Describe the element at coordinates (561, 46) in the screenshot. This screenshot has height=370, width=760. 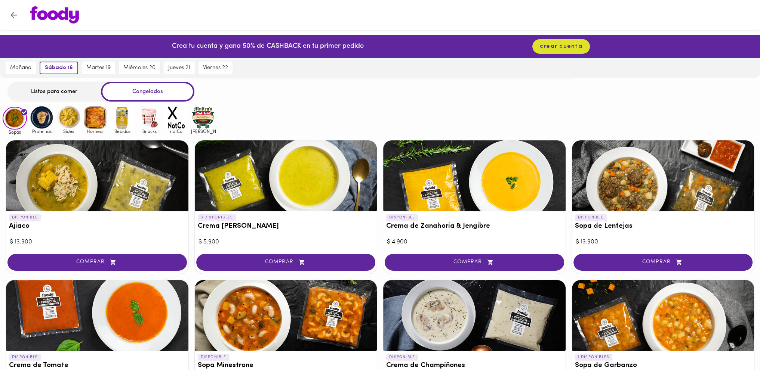
I see `span: crear cuenta` at that location.